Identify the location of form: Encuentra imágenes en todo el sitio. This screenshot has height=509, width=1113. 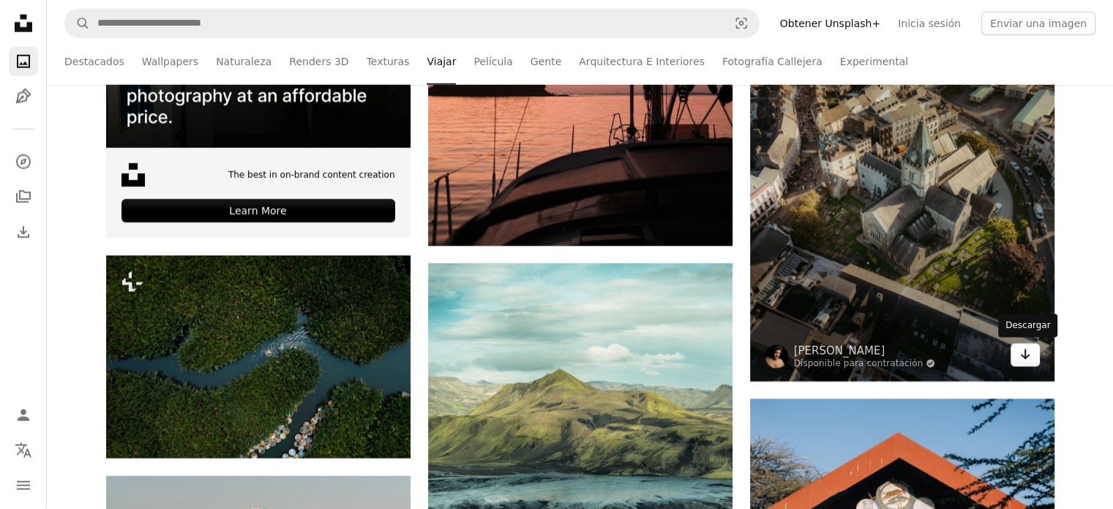
(412, 23).